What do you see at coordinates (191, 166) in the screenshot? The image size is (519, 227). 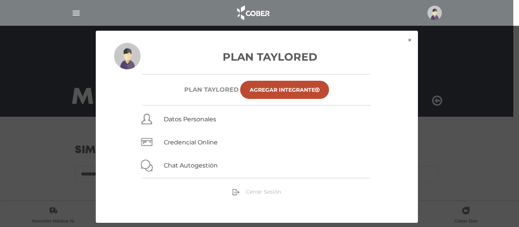 I see `a: Chat Autogestión` at bounding box center [191, 166].